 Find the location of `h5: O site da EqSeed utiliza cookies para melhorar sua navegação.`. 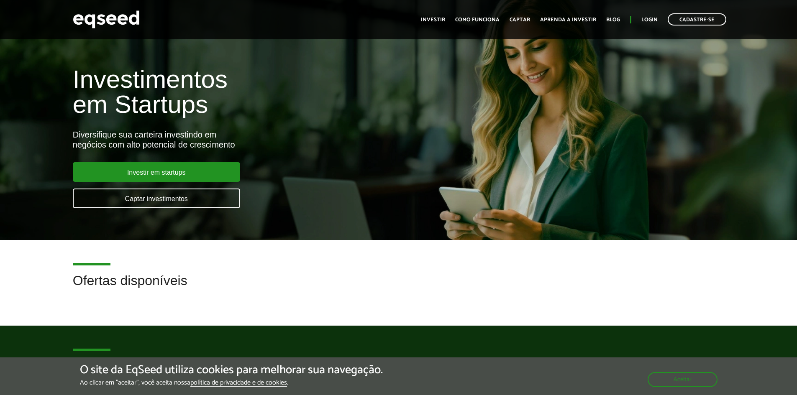

h5: O site da EqSeed utiliza cookies para melhorar sua navegação. is located at coordinates (231, 370).